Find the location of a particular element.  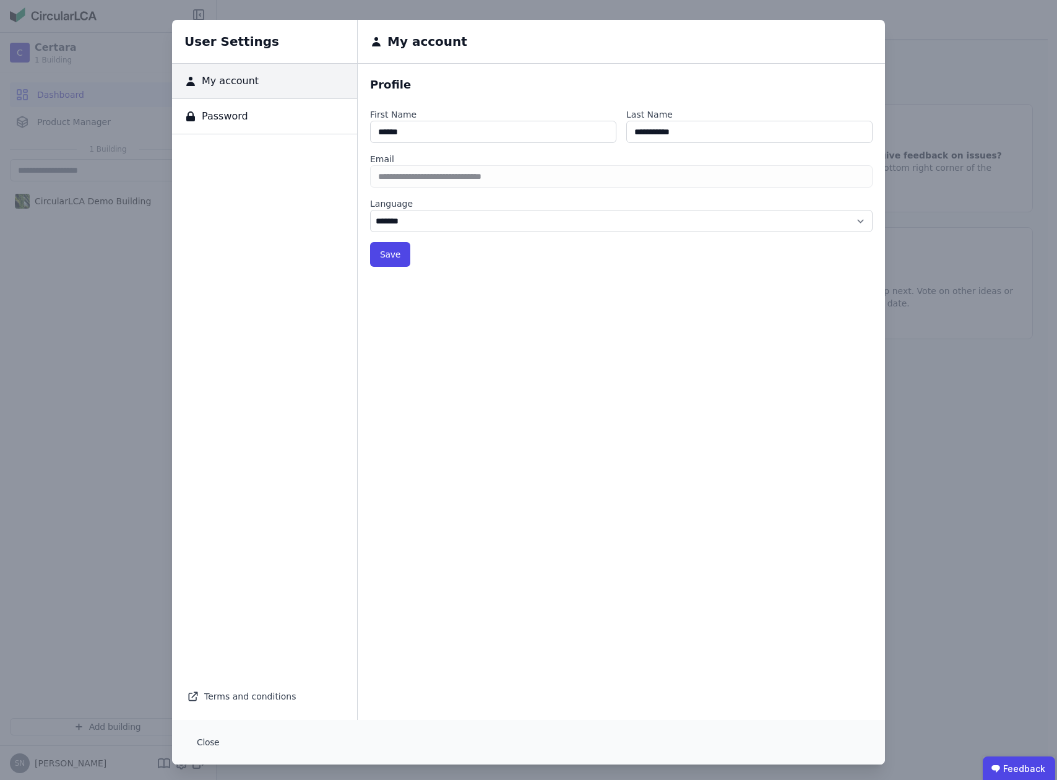

button: Close is located at coordinates (208, 742).